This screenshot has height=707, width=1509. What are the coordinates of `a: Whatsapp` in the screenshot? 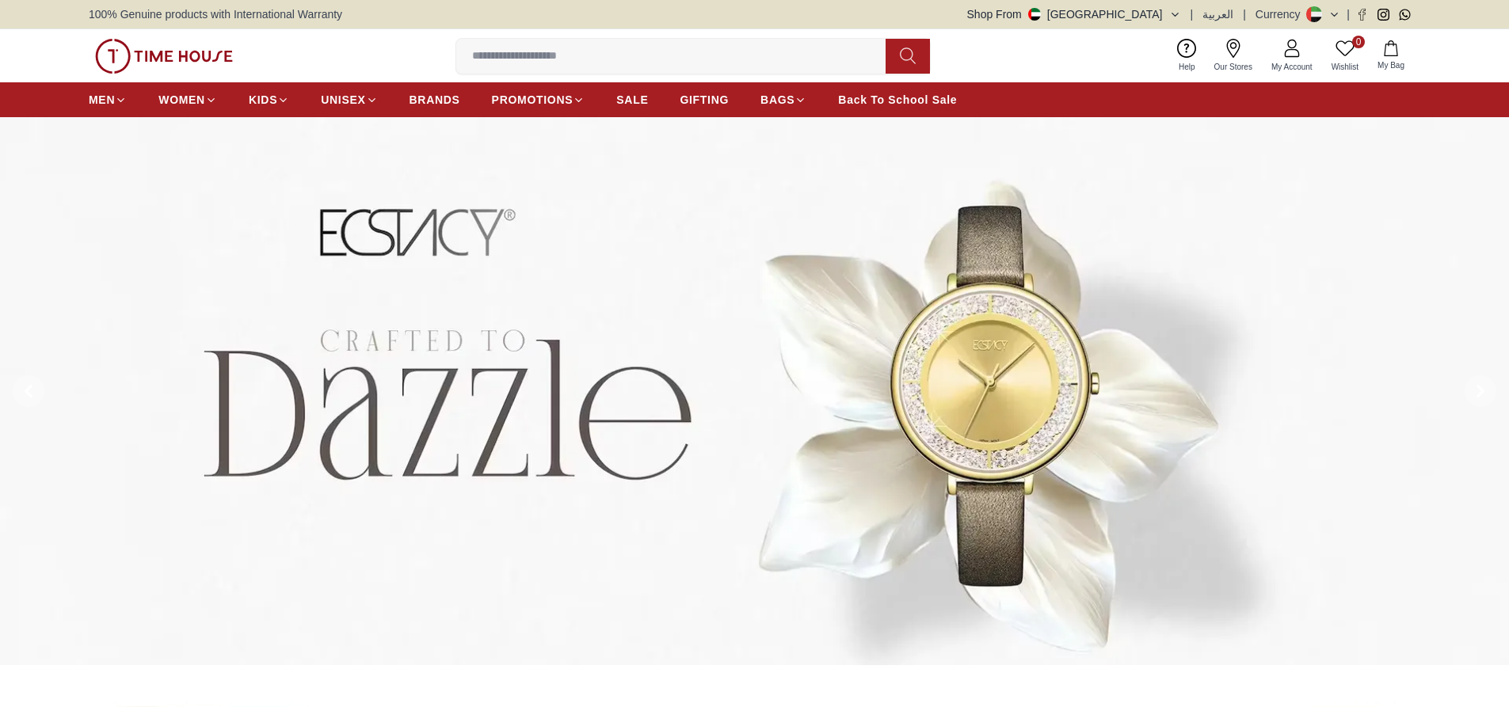 It's located at (1404, 14).